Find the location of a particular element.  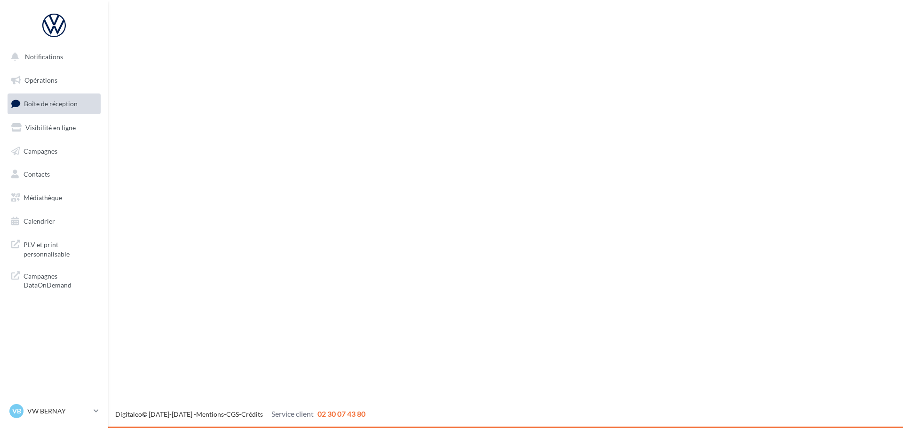

span: Service client is located at coordinates (293, 414).